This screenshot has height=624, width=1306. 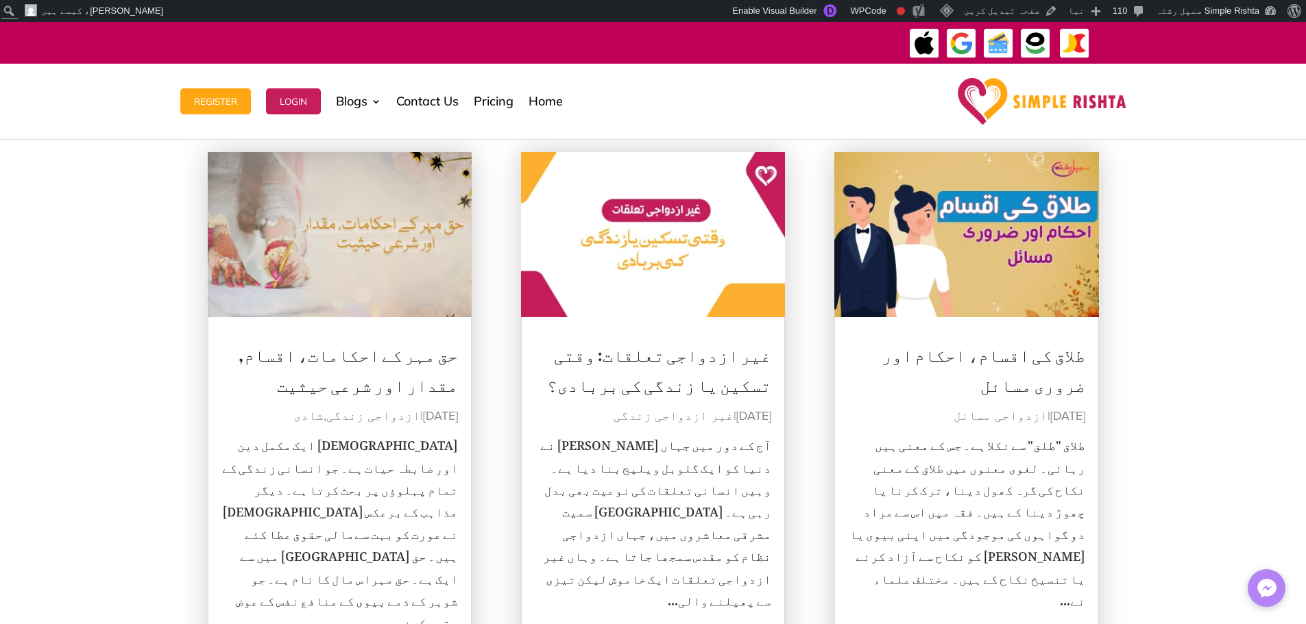 I want to click on a: حق مہر کے احکامات، اقسام, مقدار اور شرعی حیثیت, so click(x=347, y=366).